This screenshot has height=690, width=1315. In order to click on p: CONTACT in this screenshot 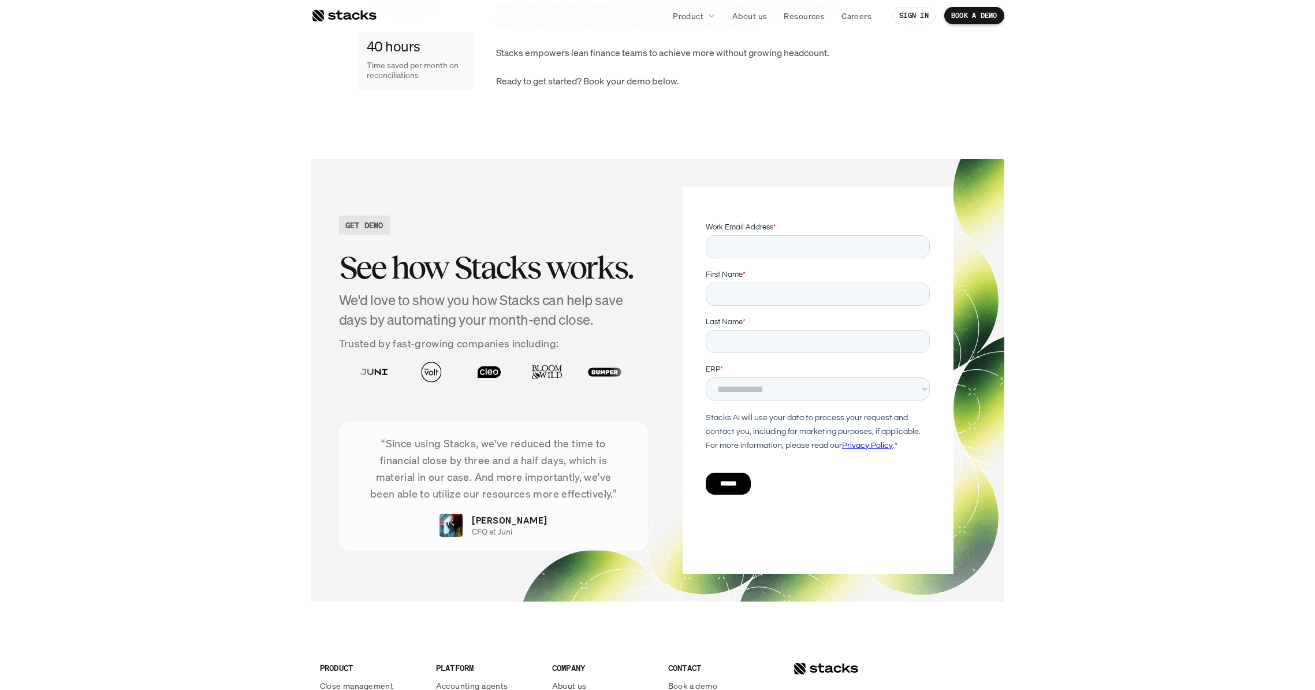, I will do `click(719, 667)`.